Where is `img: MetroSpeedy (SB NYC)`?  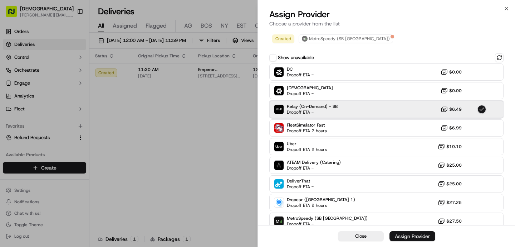
img: MetroSpeedy (SB NYC) is located at coordinates (279, 221).